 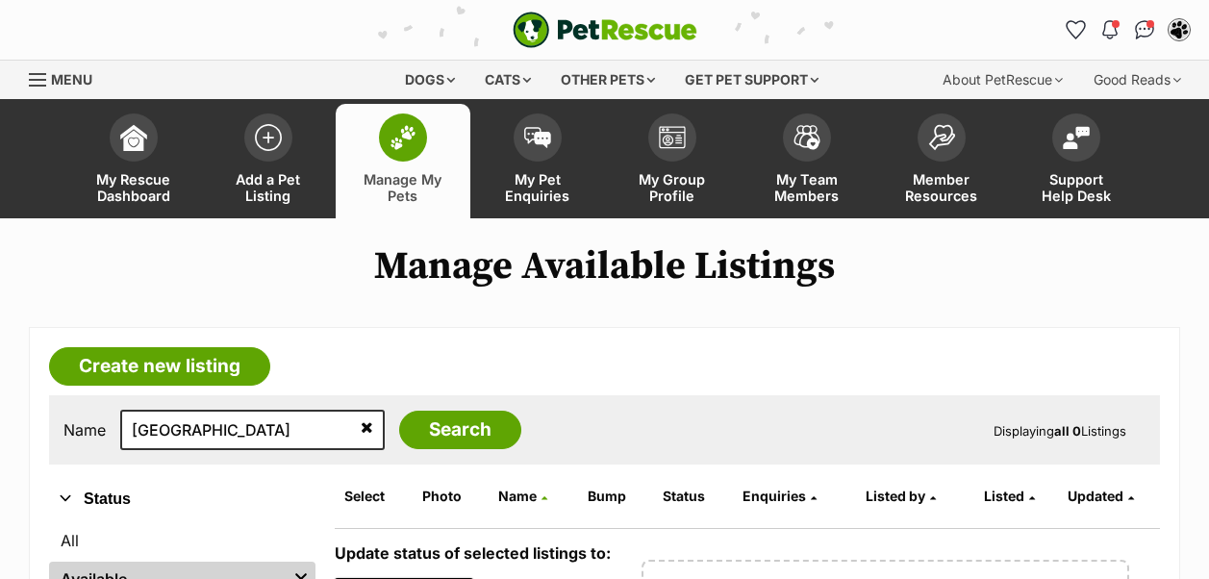 What do you see at coordinates (1002, 80) in the screenshot?
I see `div: About PetRescue` at bounding box center [1002, 80].